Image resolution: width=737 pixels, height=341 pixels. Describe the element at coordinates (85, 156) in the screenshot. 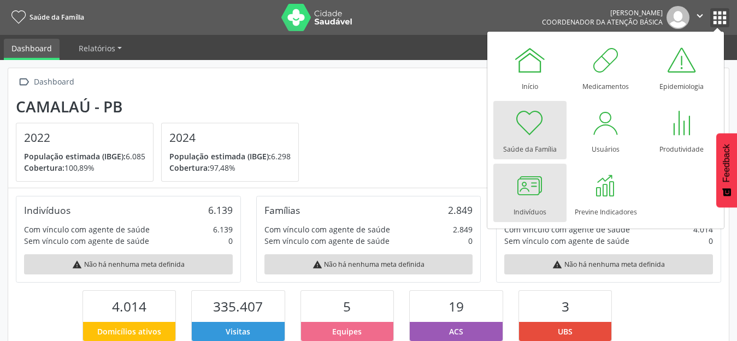

I see `p: 6.085` at that location.